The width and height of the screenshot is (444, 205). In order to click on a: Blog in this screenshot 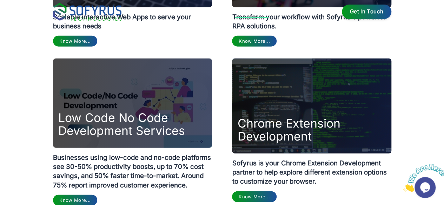, I will do `click(288, 12)`.